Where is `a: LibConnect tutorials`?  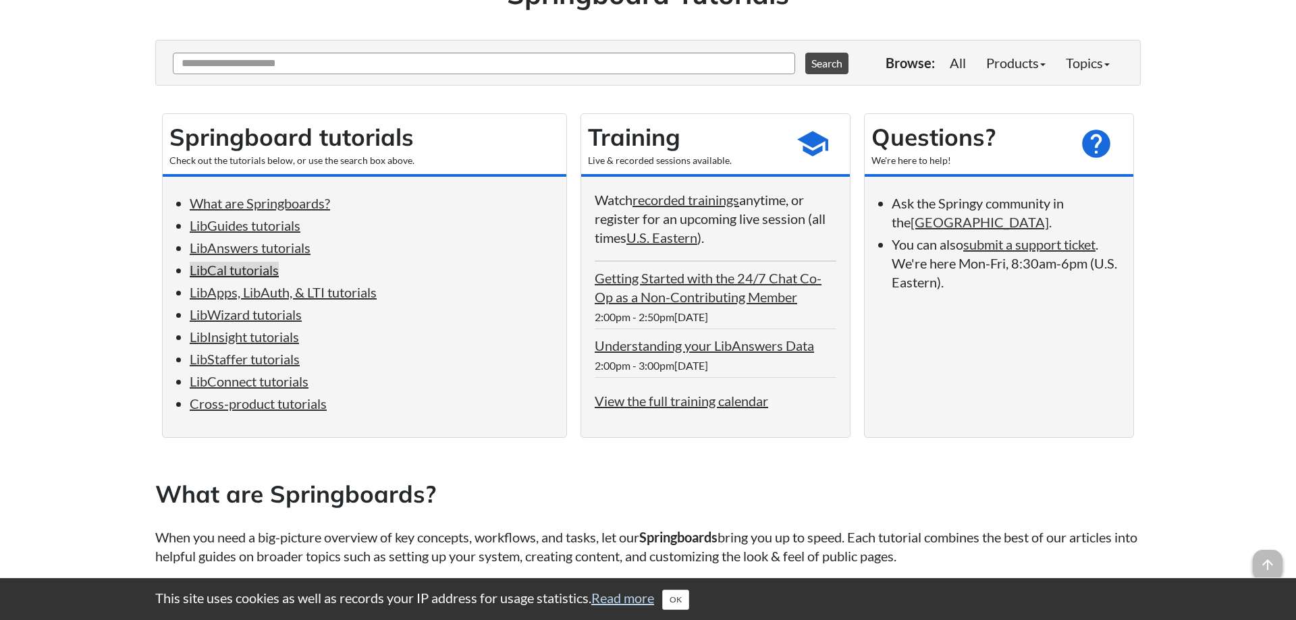 a: LibConnect tutorials is located at coordinates (249, 381).